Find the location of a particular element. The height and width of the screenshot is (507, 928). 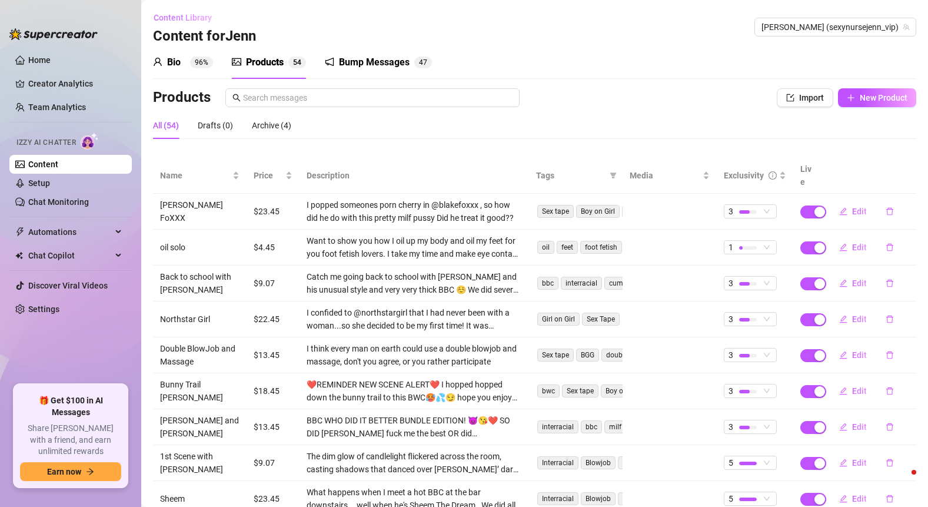

button: New Product is located at coordinates (877, 98).